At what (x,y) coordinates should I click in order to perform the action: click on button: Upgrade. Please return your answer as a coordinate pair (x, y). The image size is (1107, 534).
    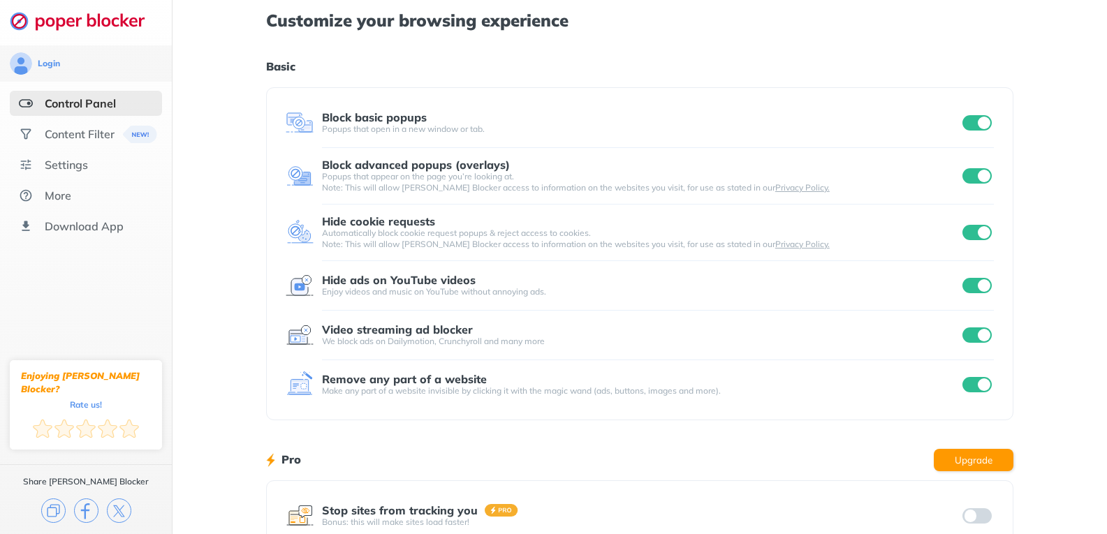
    Looking at the image, I should click on (974, 460).